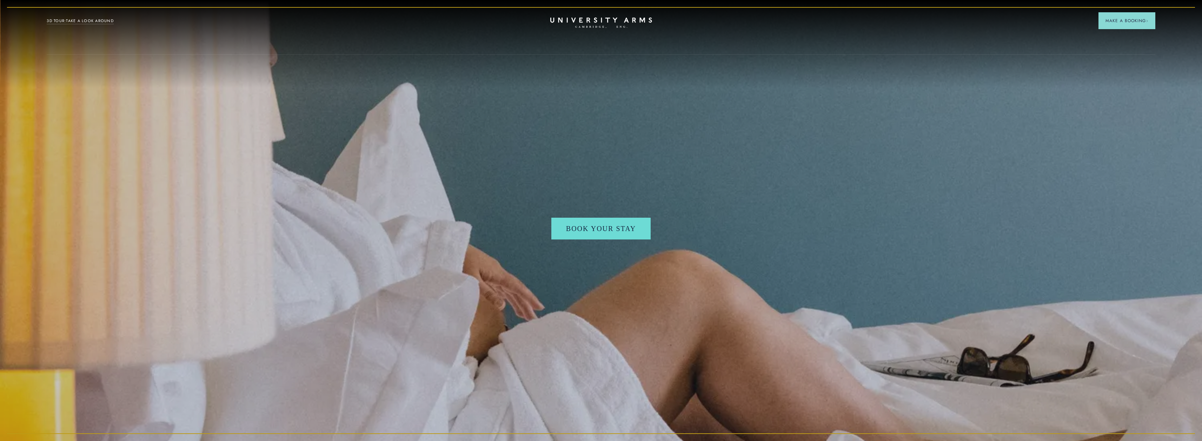  I want to click on a: 3D TOUR:TAKE A LOOK AROUND, so click(80, 21).